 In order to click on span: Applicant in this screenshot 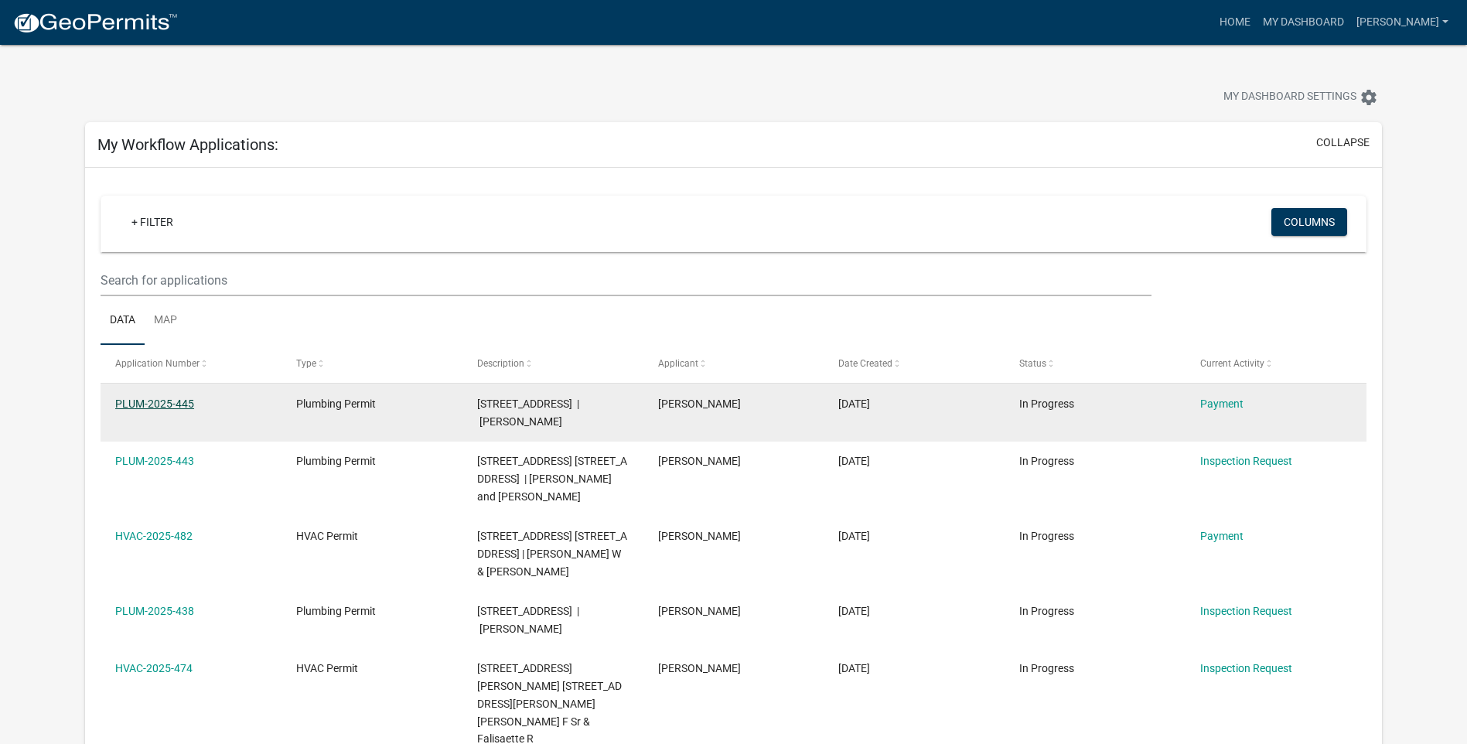, I will do `click(678, 363)`.